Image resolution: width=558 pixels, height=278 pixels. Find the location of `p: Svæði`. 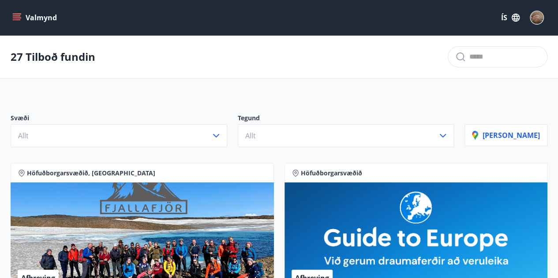

p: Svæði is located at coordinates (119, 119).